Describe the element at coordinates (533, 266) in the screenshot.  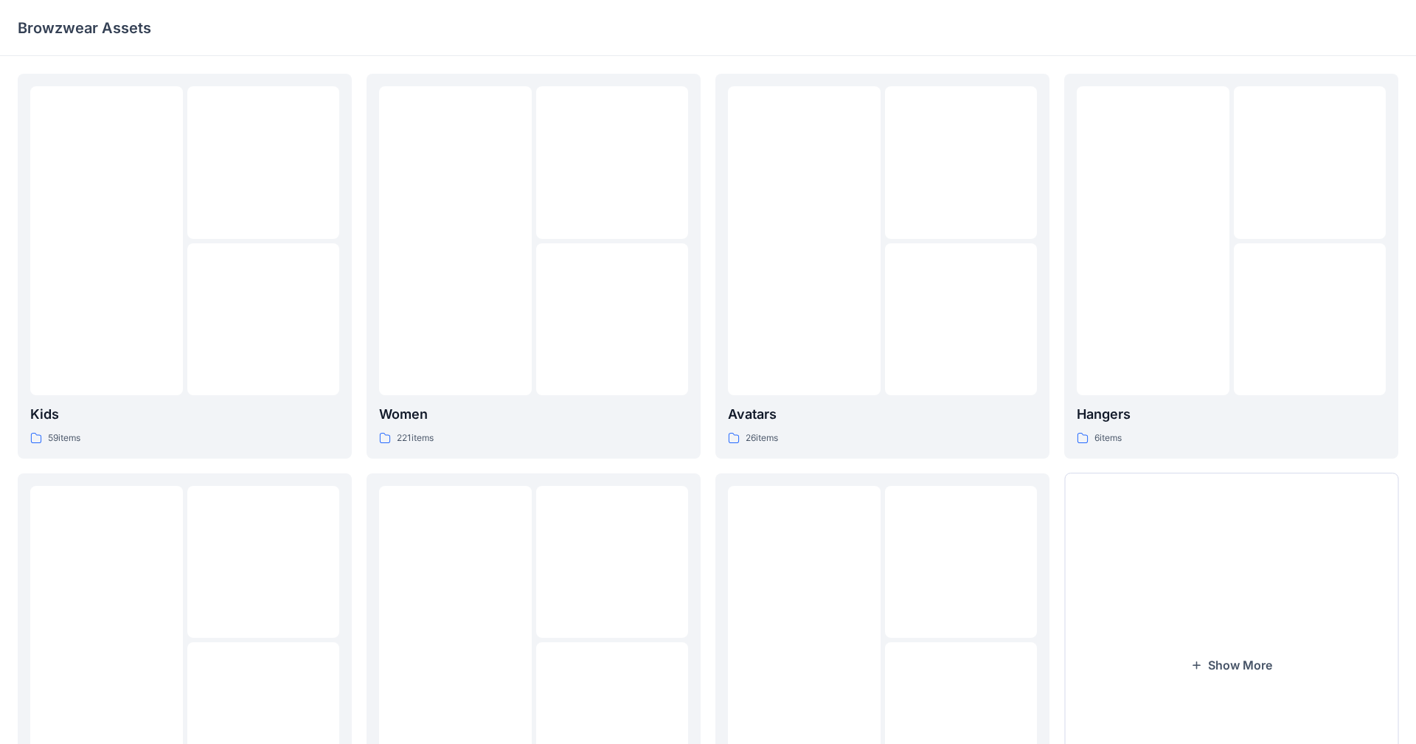
I see `a: Women221items` at that location.